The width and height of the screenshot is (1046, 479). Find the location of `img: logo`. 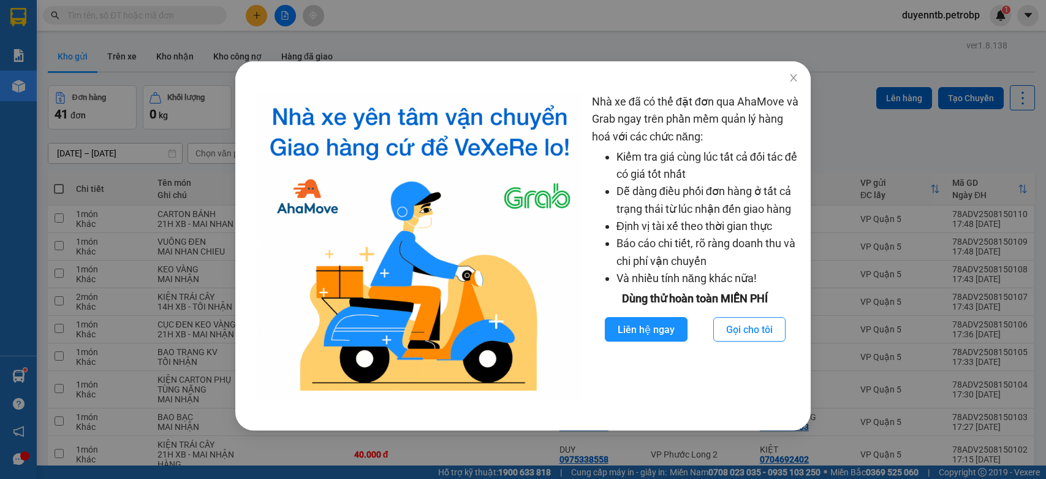

img: logo is located at coordinates (420, 246).